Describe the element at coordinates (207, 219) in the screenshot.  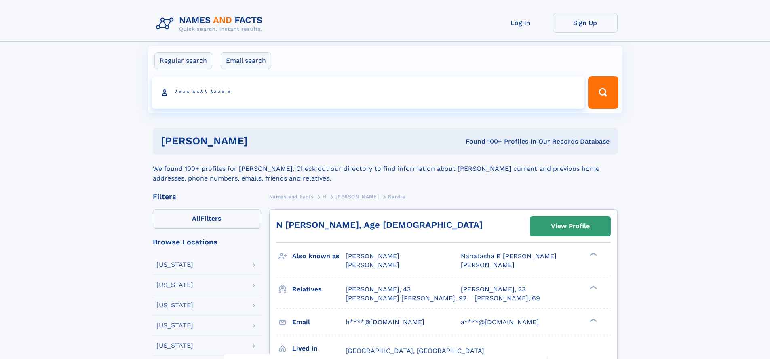
I see `label: Filters` at that location.